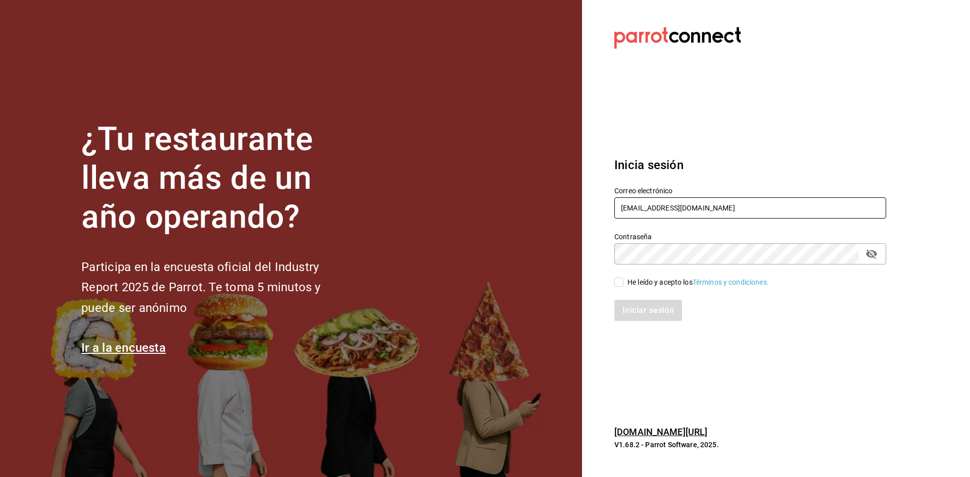 Image resolution: width=970 pixels, height=477 pixels. I want to click on p: V1.68.2 - Parrot Software, 2025., so click(750, 445).